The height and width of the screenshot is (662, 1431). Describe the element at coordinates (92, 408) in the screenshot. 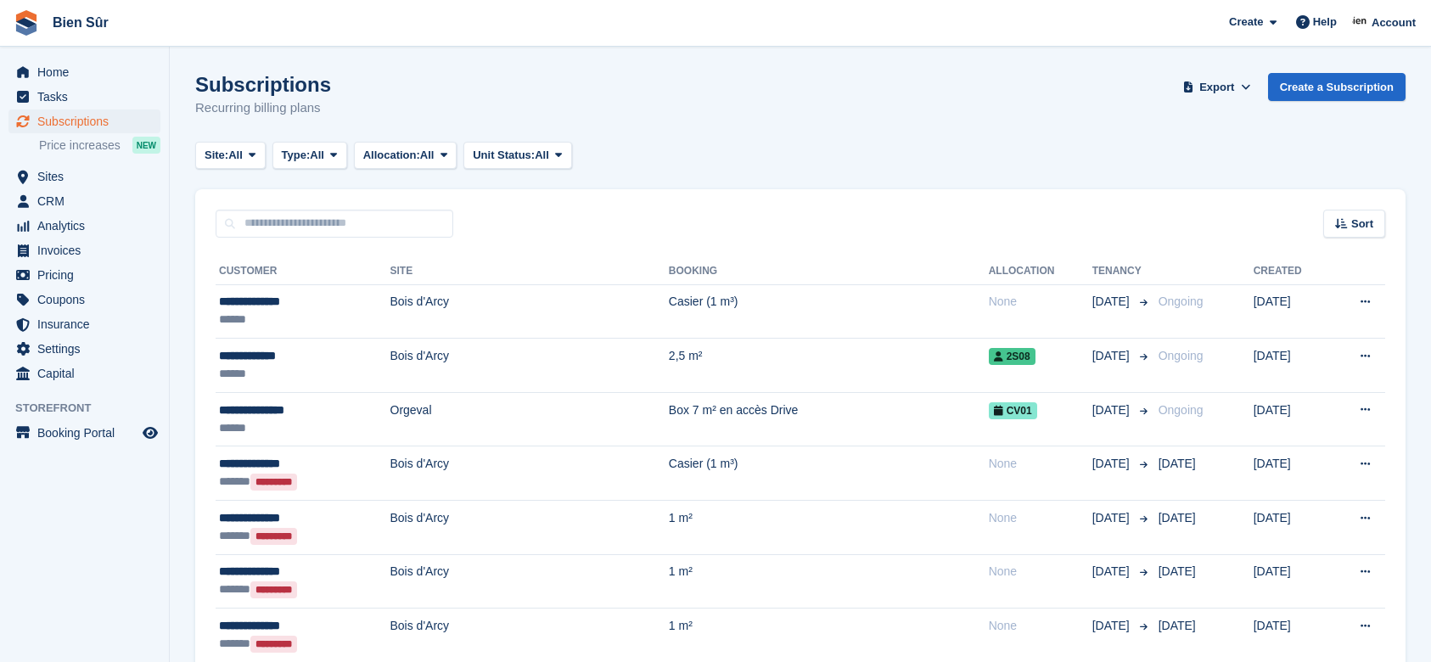

I see `span: Storefront` at that location.